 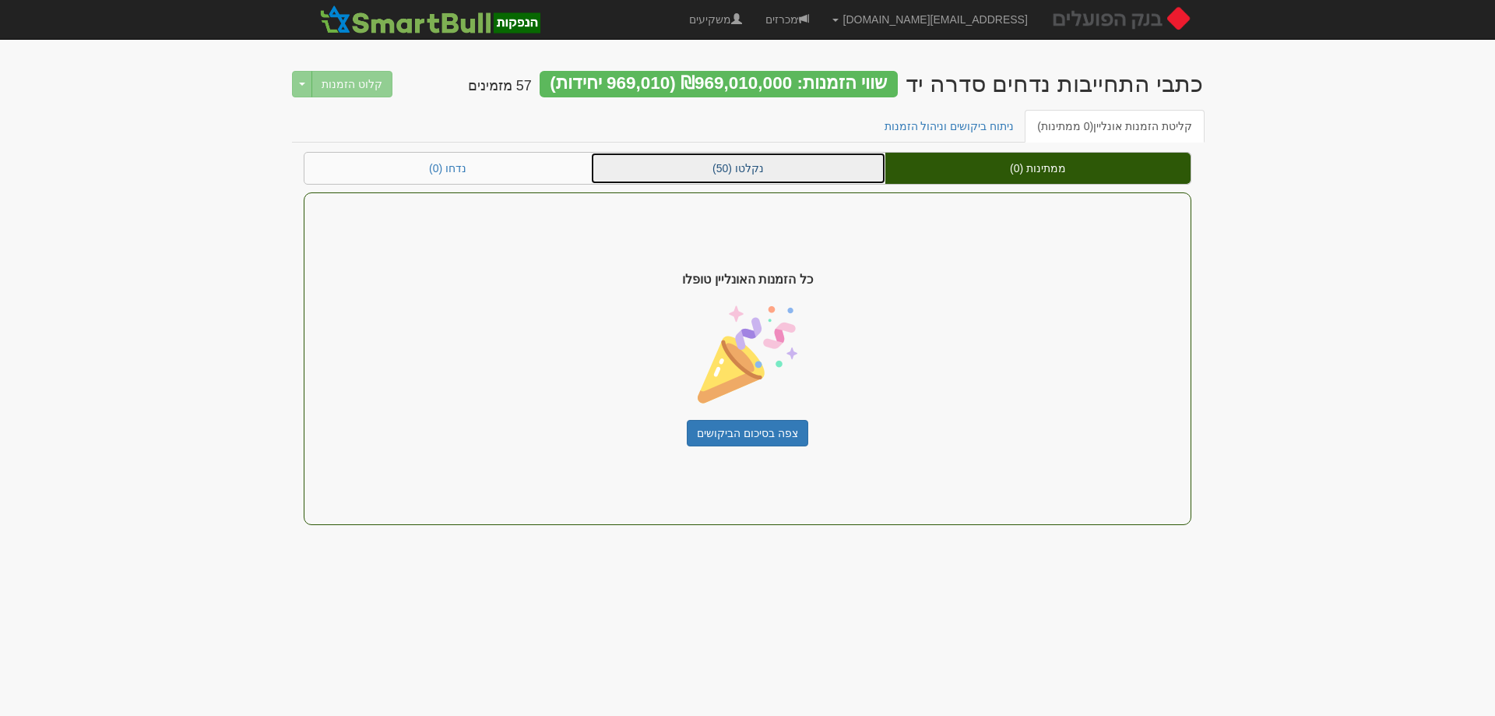 I want to click on div: שווי הזמנות: ₪969,010,000 (969,010 יחידות), so click(x=719, y=84).